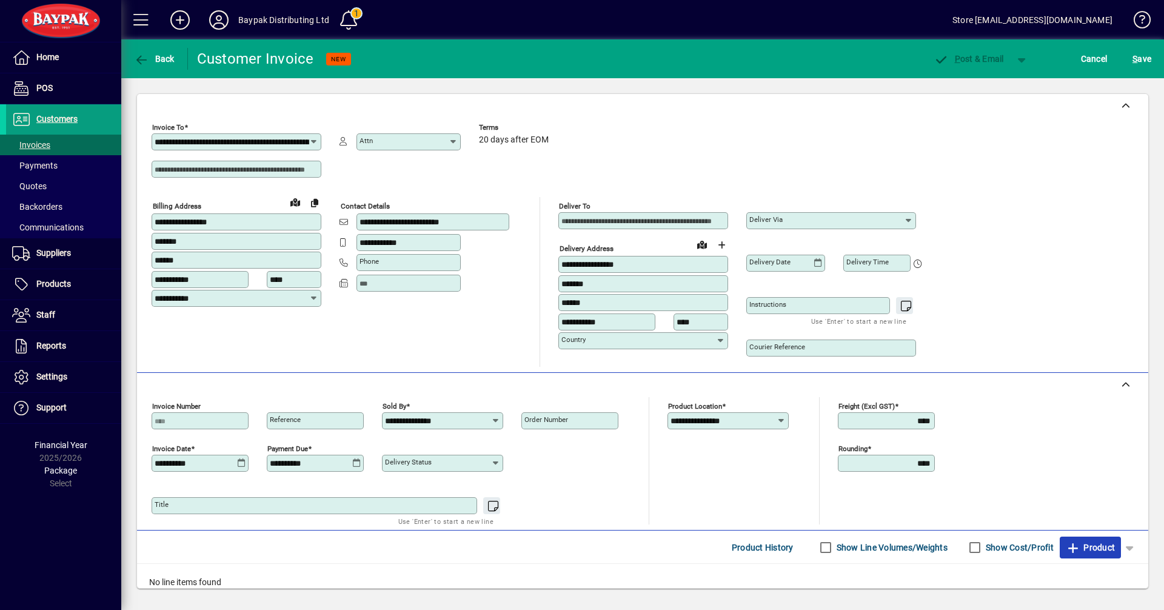  I want to click on span: Financial Year, so click(61, 445).